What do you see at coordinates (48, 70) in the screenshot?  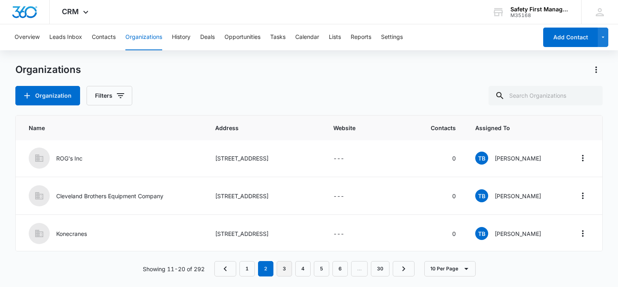 I see `h1: Organizations` at bounding box center [48, 70].